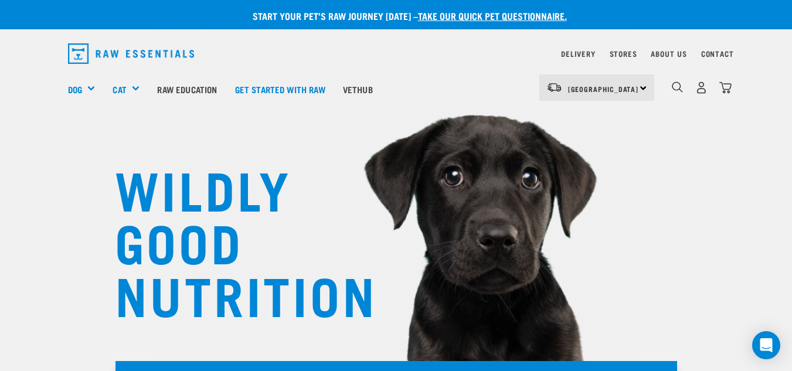 The image size is (792, 371). Describe the element at coordinates (668, 53) in the screenshot. I see `a: About Us` at that location.